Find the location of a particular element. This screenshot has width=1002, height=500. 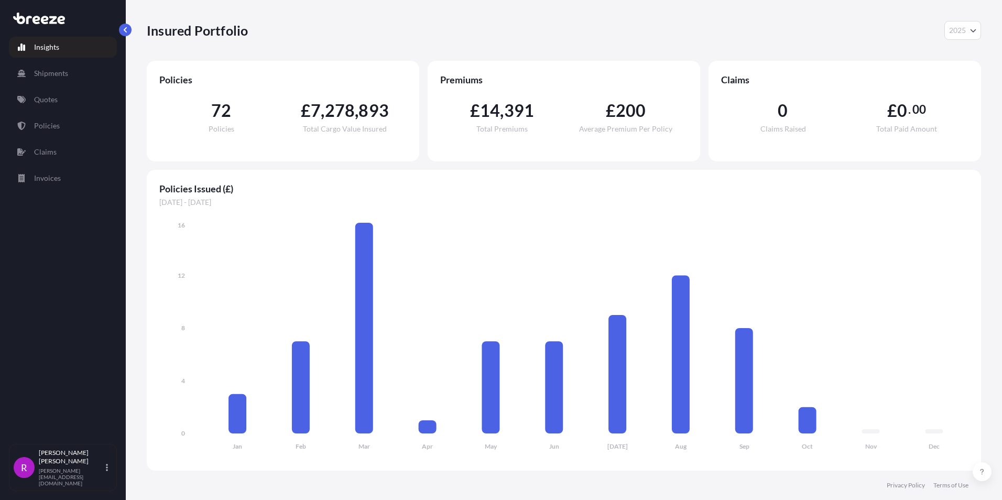

tspan: May is located at coordinates (491, 446).